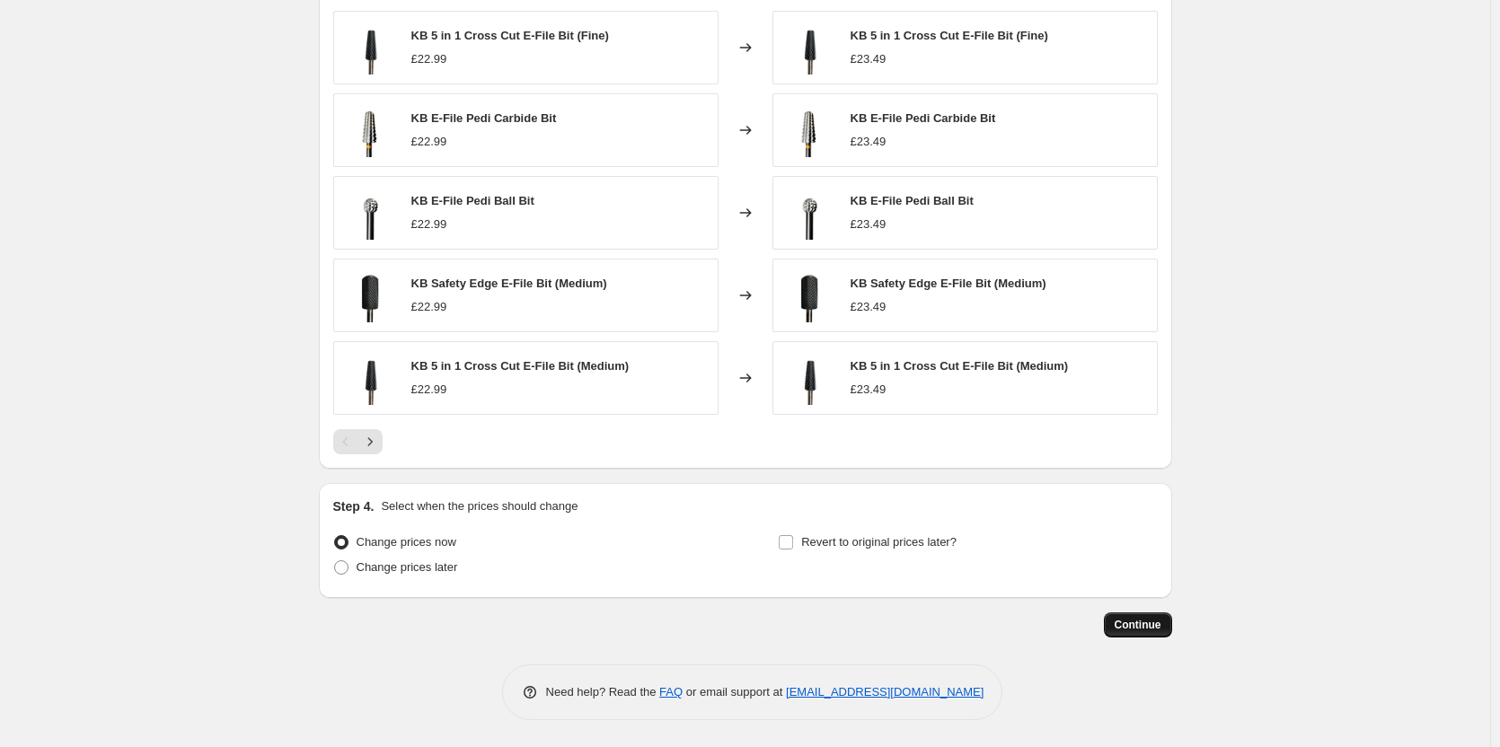 This screenshot has height=747, width=1500. Describe the element at coordinates (878, 542) in the screenshot. I see `span: Revert to original prices later?` at that location.